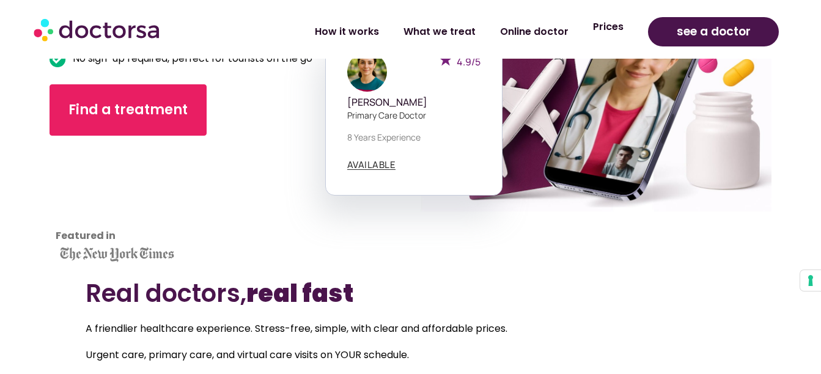 The width and height of the screenshot is (821, 374). What do you see at coordinates (300, 294) in the screenshot?
I see `b: real fast` at bounding box center [300, 294].